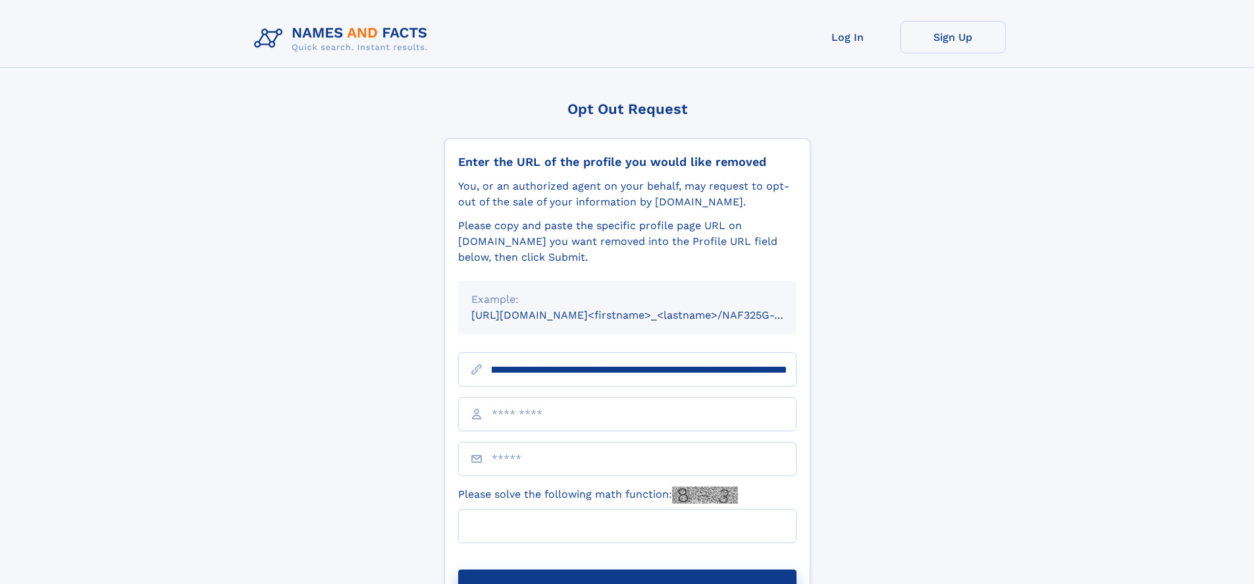 This screenshot has height=584, width=1254. I want to click on img: Logo Names and Facts, so click(344, 39).